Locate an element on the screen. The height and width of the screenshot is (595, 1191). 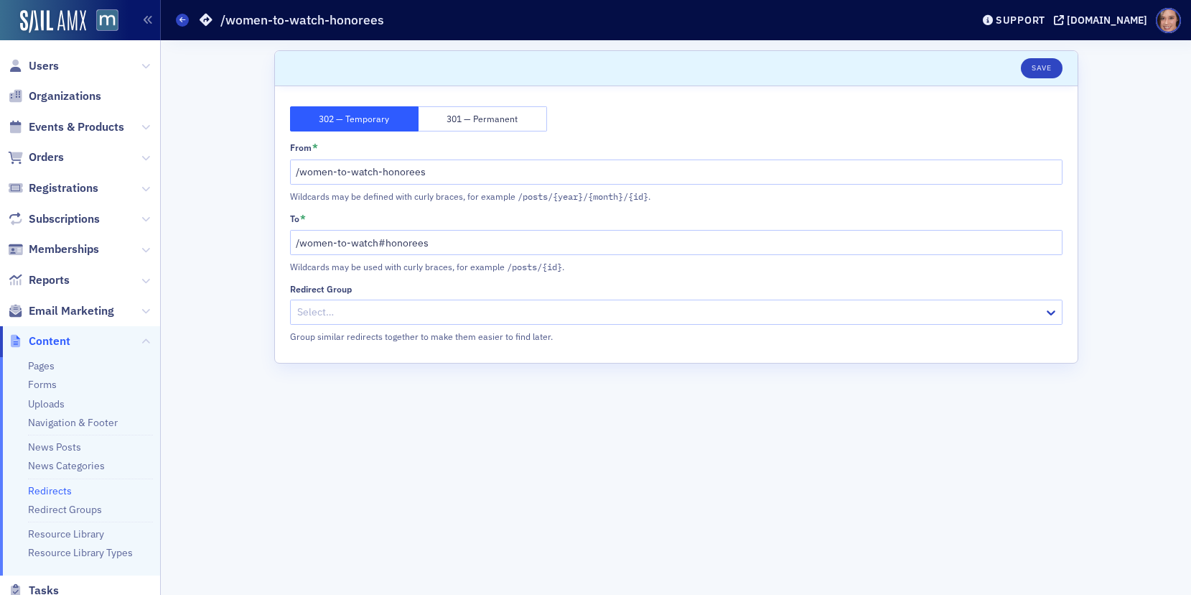
span: Profile is located at coordinates (1168, 20).